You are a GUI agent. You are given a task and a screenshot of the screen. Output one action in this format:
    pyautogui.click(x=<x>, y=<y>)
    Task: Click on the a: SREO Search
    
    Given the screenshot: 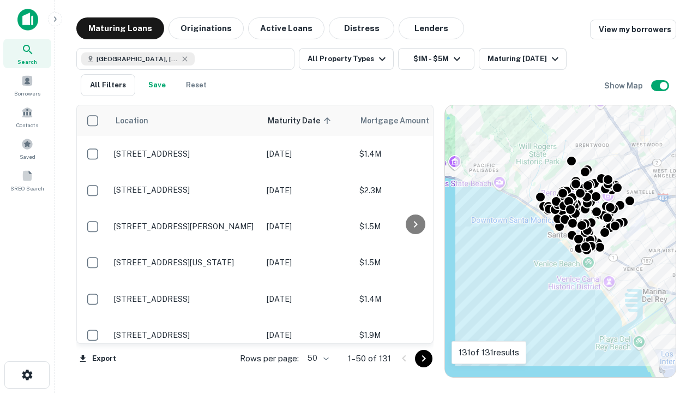 What is the action you would take?
    pyautogui.click(x=27, y=180)
    